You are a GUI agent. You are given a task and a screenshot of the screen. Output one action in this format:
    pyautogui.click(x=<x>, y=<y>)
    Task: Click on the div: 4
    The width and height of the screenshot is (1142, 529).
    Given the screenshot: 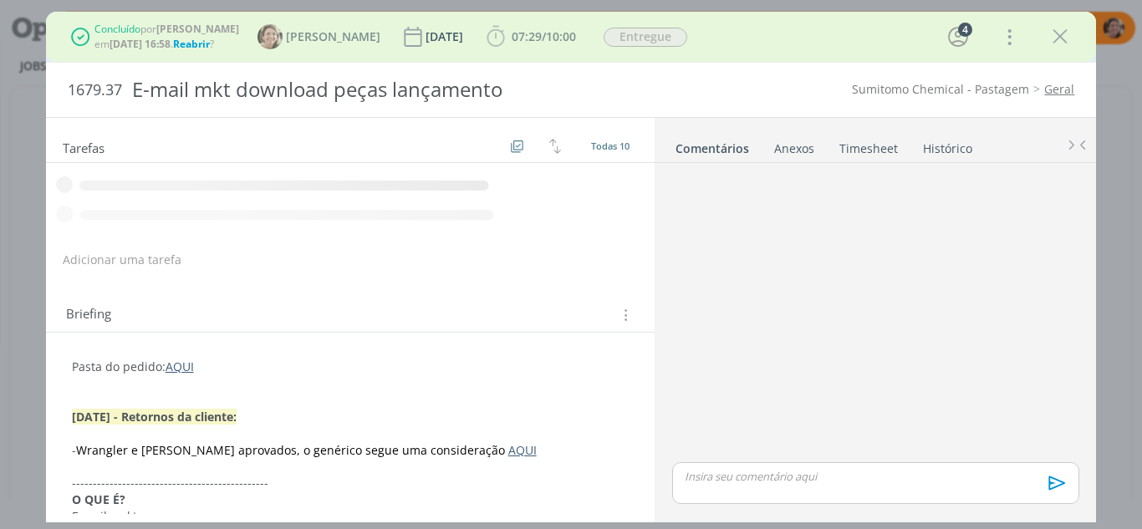 What is the action you would take?
    pyautogui.click(x=965, y=29)
    